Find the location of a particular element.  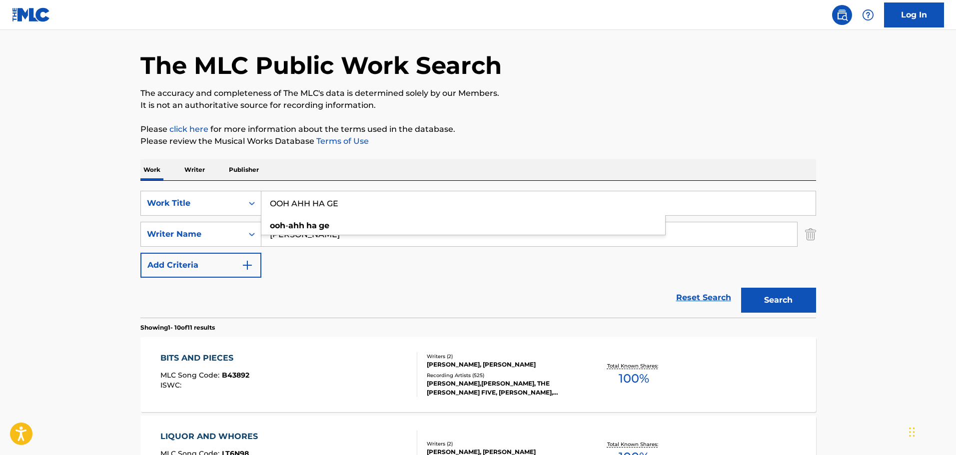

p: Writer is located at coordinates (194, 170).